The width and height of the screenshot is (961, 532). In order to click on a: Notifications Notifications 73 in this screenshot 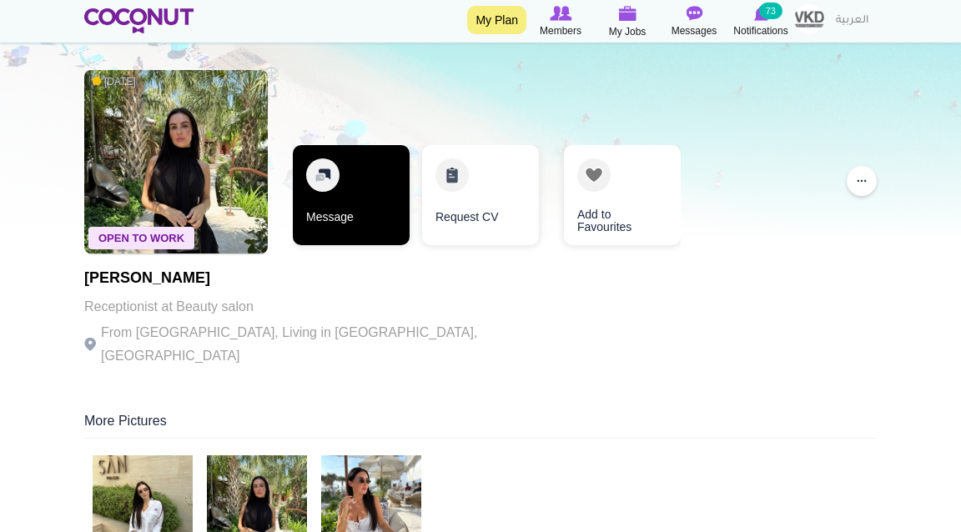, I will do `click(761, 22)`.